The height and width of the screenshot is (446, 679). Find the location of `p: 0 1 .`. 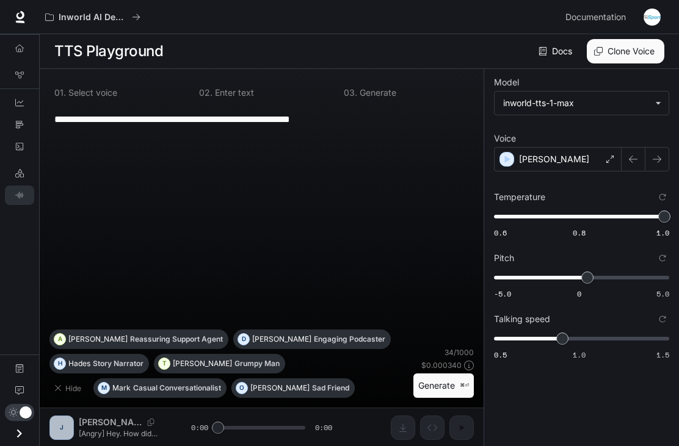

p: 0 1 . is located at coordinates (60, 93).